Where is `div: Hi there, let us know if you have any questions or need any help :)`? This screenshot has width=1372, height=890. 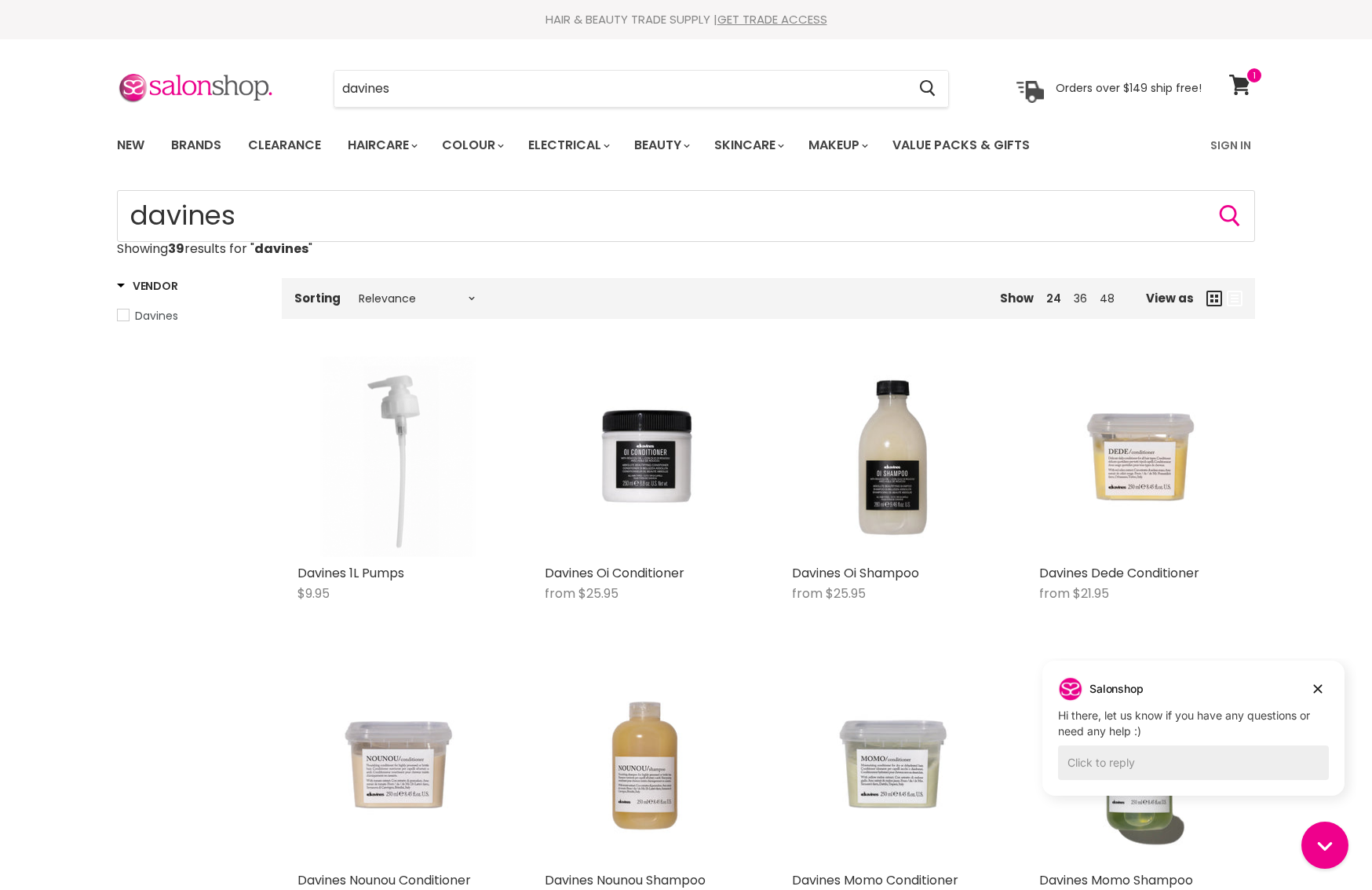 div: Hi there, let us know if you have any questions or need any help :) is located at coordinates (162, 65).